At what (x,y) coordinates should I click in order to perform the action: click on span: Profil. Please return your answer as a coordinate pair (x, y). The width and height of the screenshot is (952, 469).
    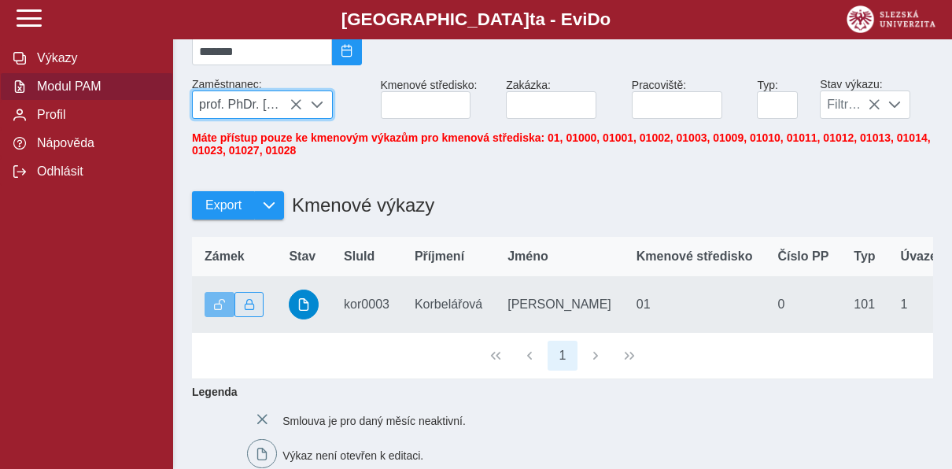
    Looking at the image, I should click on (96, 115).